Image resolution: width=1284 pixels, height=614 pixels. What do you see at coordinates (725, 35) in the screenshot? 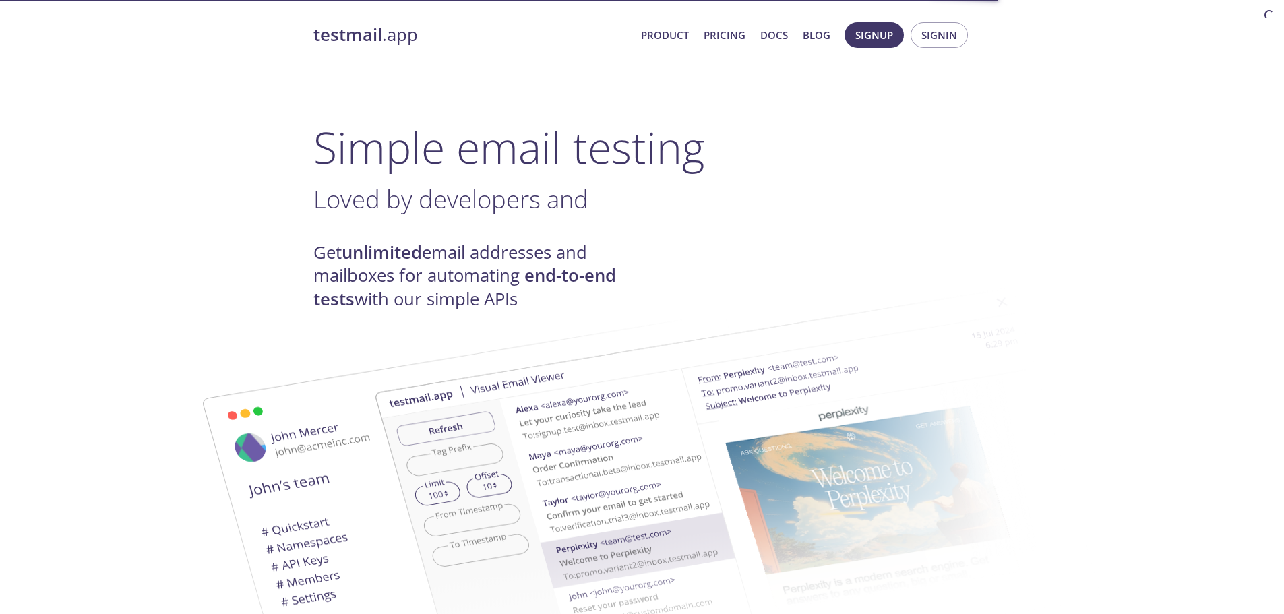
I see `a: Pricing` at bounding box center [725, 35].